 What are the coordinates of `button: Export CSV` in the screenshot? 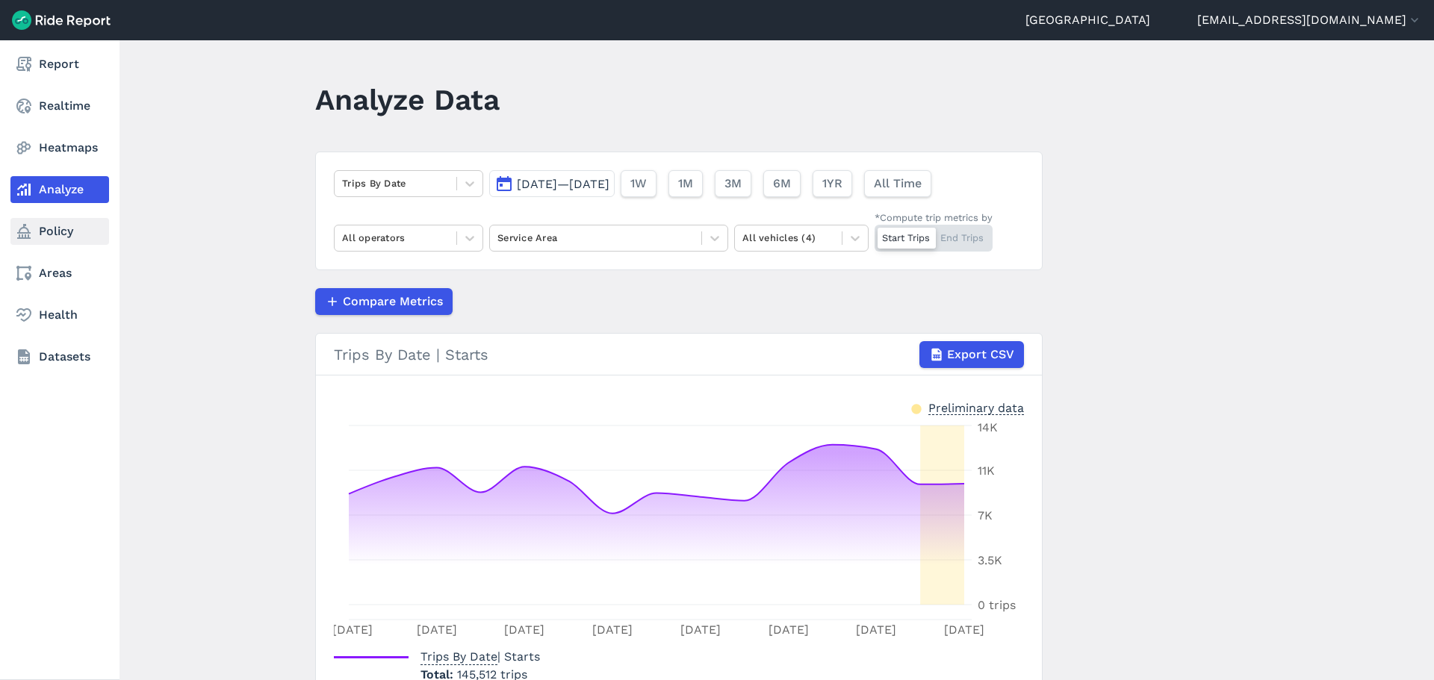 It's located at (972, 355).